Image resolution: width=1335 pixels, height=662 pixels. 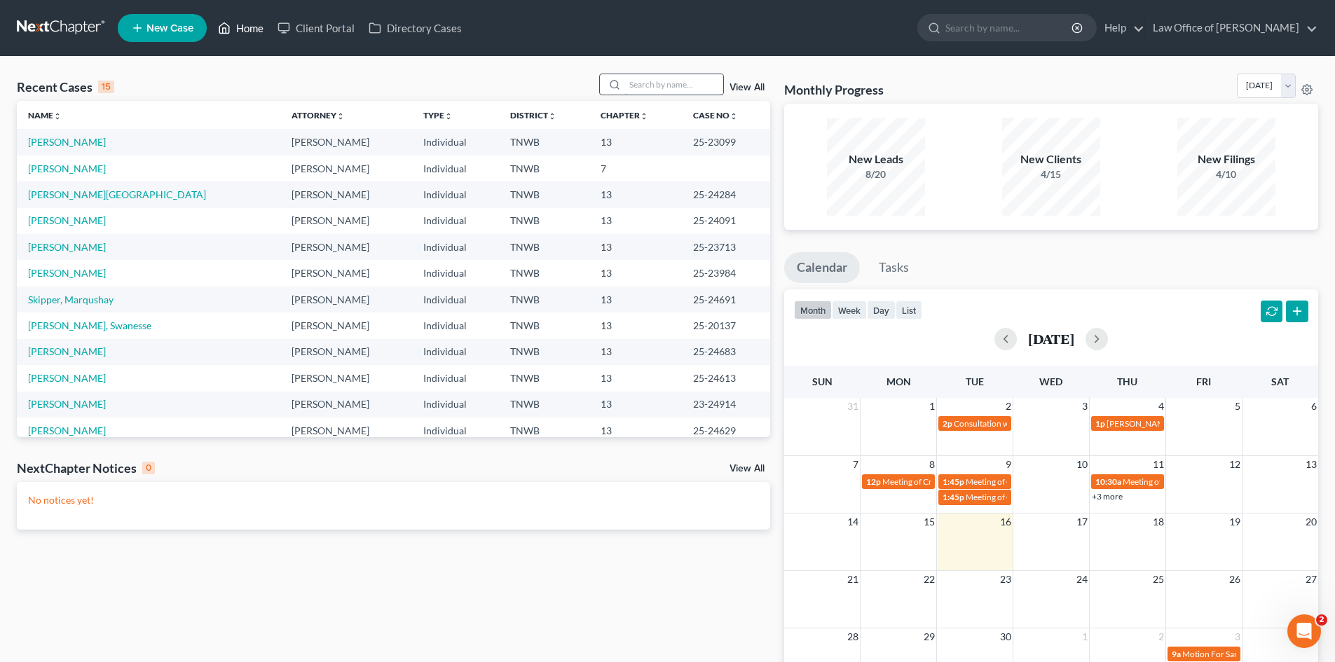 What do you see at coordinates (726, 325) in the screenshot?
I see `td: 25-20137` at bounding box center [726, 325].